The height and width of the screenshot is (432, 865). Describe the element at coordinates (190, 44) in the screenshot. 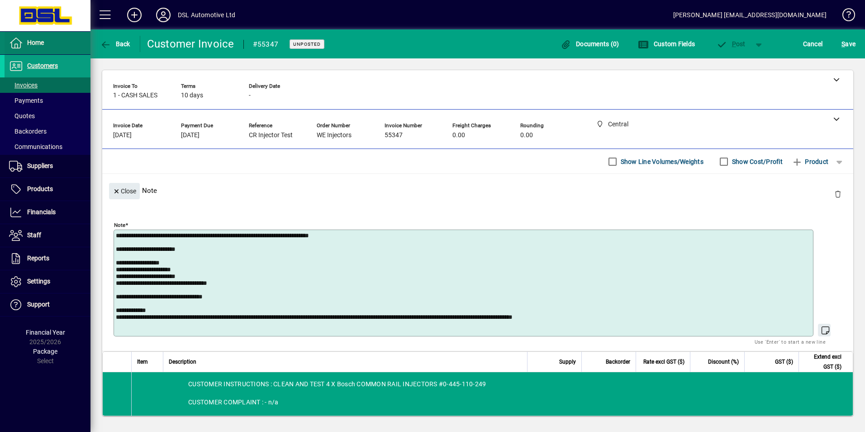

I see `div: Customer Invoice` at that location.